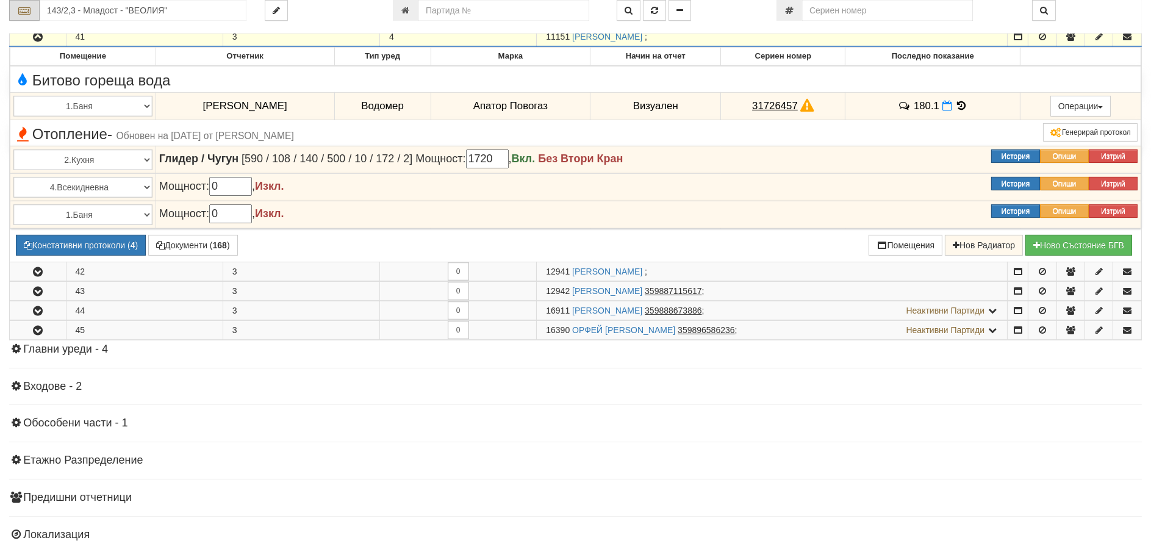 The width and height of the screenshot is (1151, 546). Describe the element at coordinates (961, 106) in the screenshot. I see `span: История на показанията` at that location.